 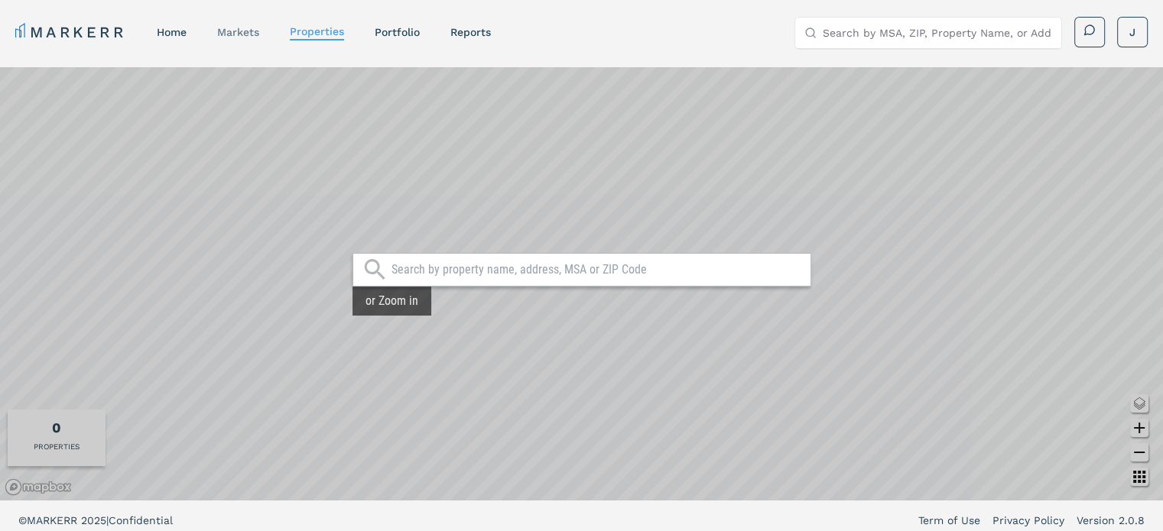 I want to click on input: Search by property name, address, MSA or ZIP Code, so click(x=597, y=270).